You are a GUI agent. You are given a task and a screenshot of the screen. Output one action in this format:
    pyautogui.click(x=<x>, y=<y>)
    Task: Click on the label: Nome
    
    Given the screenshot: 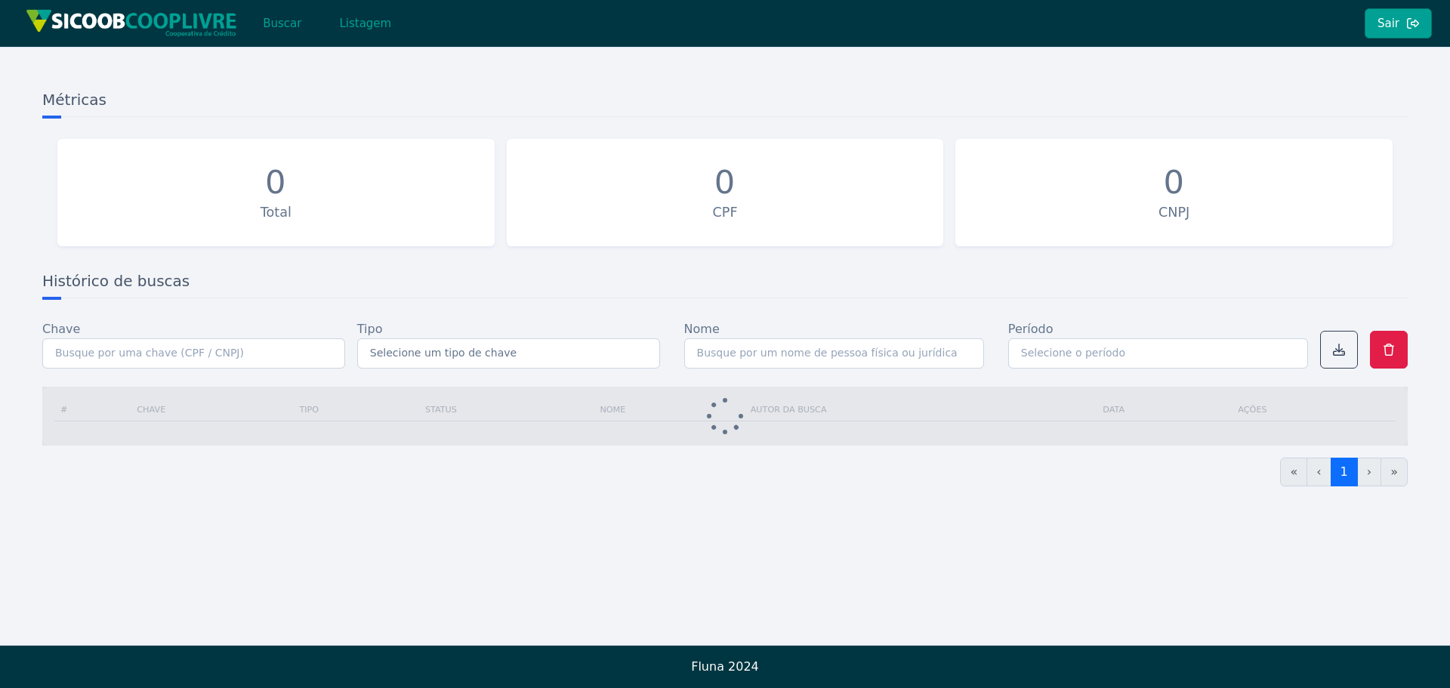 What is the action you would take?
    pyautogui.click(x=701, y=329)
    